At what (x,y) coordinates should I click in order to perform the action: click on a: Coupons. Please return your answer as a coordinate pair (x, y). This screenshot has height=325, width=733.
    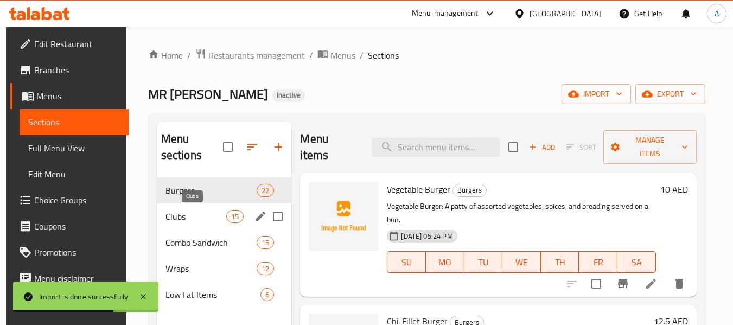
    Looking at the image, I should click on (69, 226).